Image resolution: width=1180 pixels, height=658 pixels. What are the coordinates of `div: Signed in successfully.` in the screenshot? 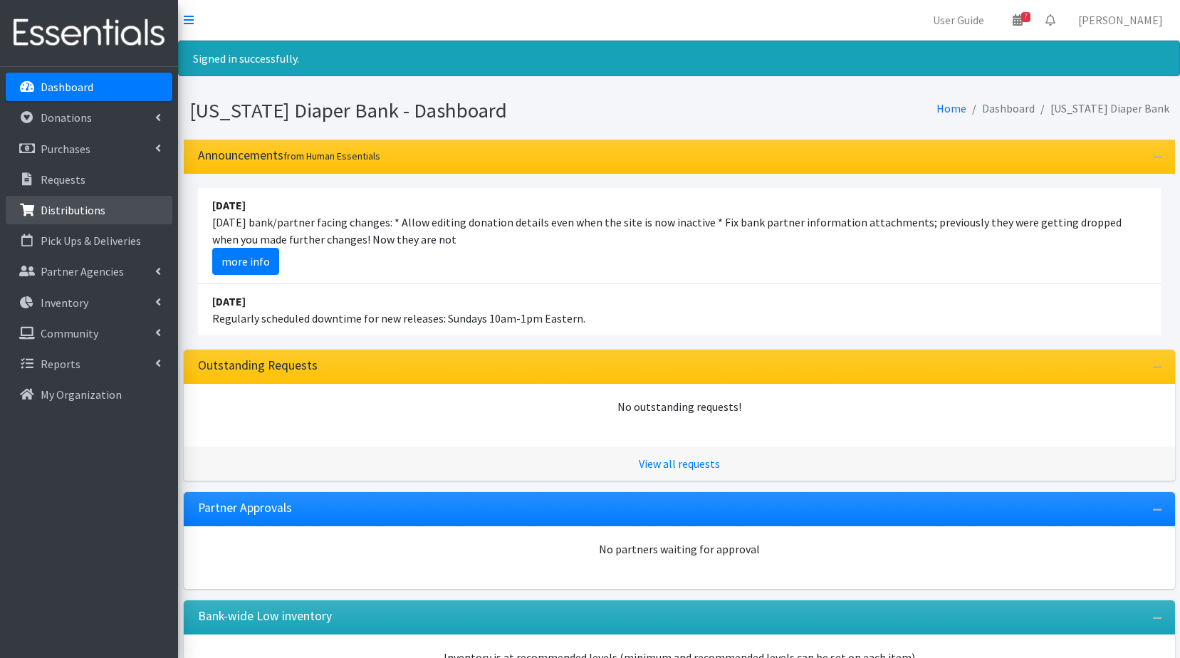 It's located at (679, 58).